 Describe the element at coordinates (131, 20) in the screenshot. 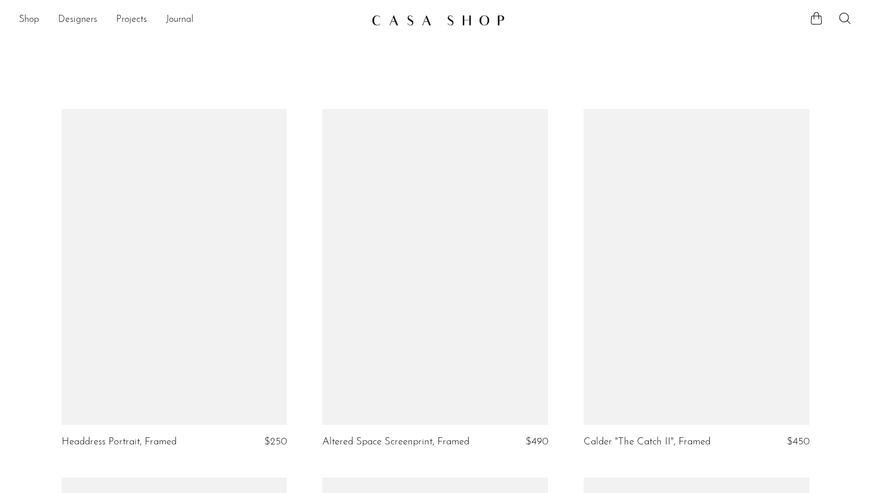

I see `a: Projects` at that location.